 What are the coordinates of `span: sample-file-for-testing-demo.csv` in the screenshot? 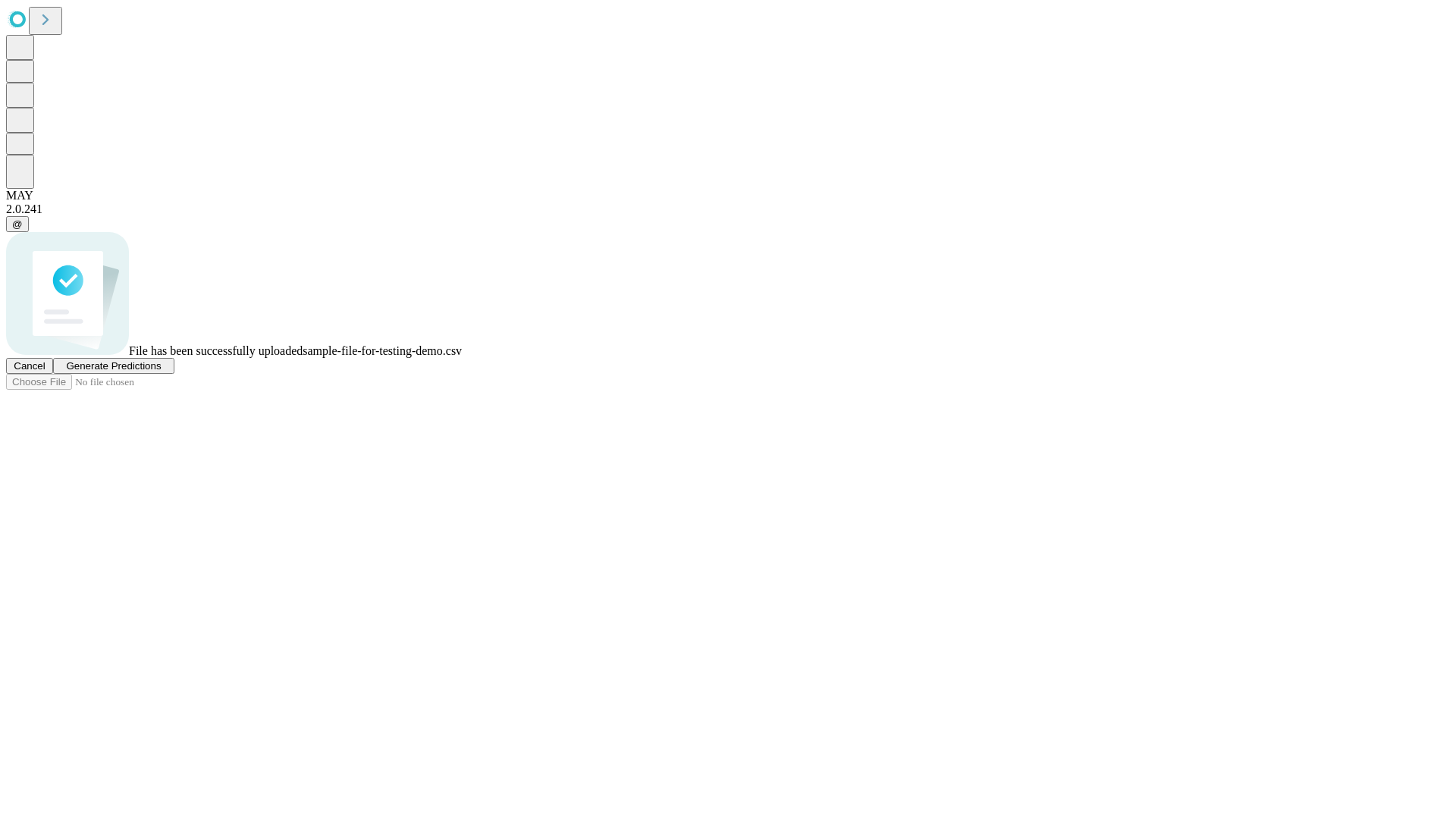 It's located at (382, 351).